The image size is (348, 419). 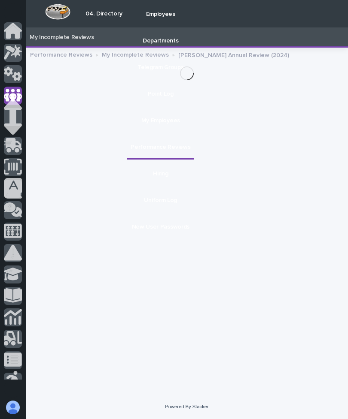 What do you see at coordinates (13, 389) in the screenshot?
I see `button: Open CommandBar` at bounding box center [13, 389].